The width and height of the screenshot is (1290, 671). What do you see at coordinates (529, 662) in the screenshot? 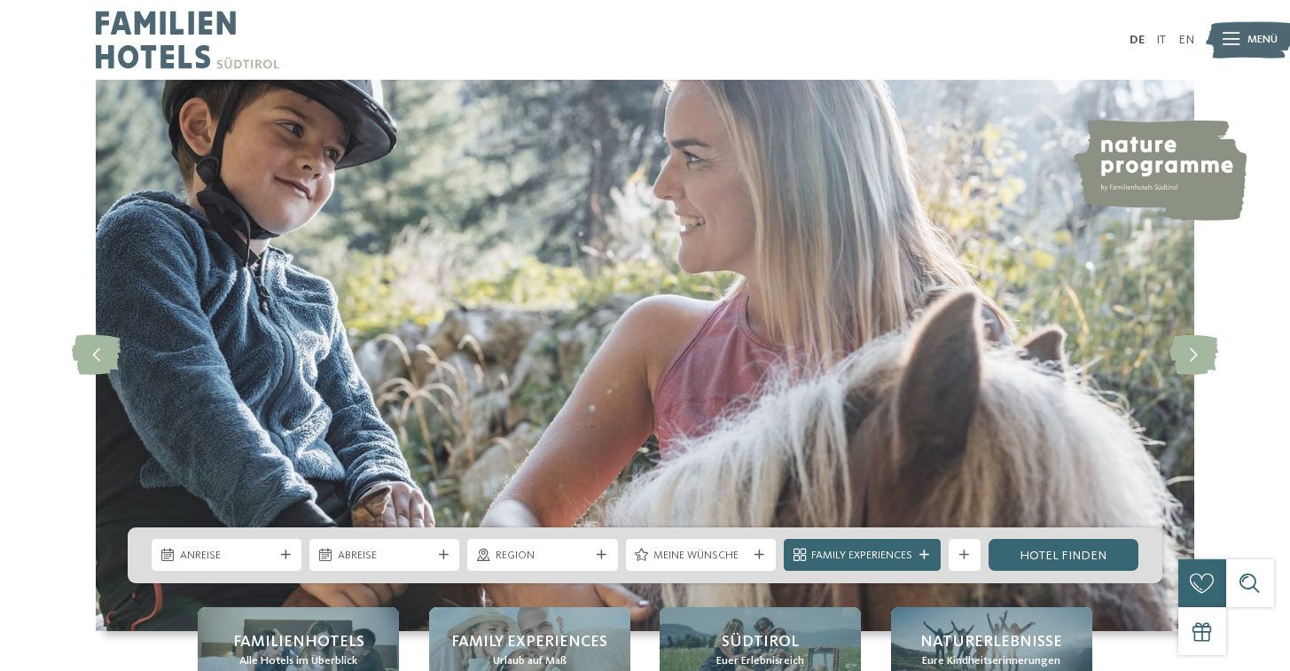
I see `span: Urlaub auf Maß` at bounding box center [529, 662].